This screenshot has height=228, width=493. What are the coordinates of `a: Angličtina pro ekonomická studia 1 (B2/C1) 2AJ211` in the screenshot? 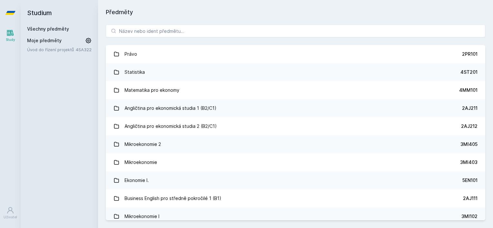 It's located at (295, 108).